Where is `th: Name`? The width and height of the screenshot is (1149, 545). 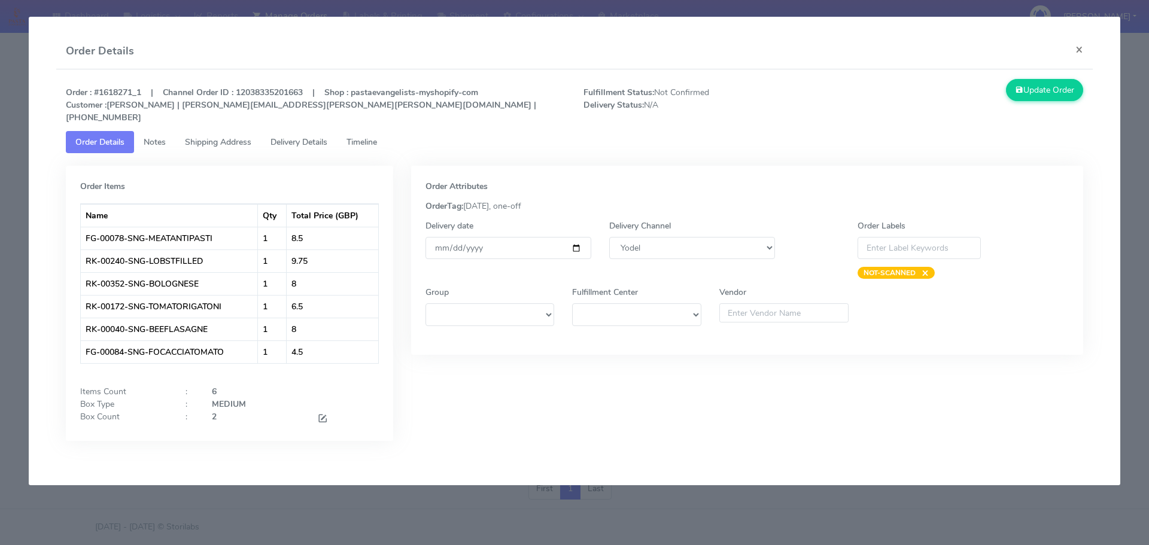 th: Name is located at coordinates (169, 215).